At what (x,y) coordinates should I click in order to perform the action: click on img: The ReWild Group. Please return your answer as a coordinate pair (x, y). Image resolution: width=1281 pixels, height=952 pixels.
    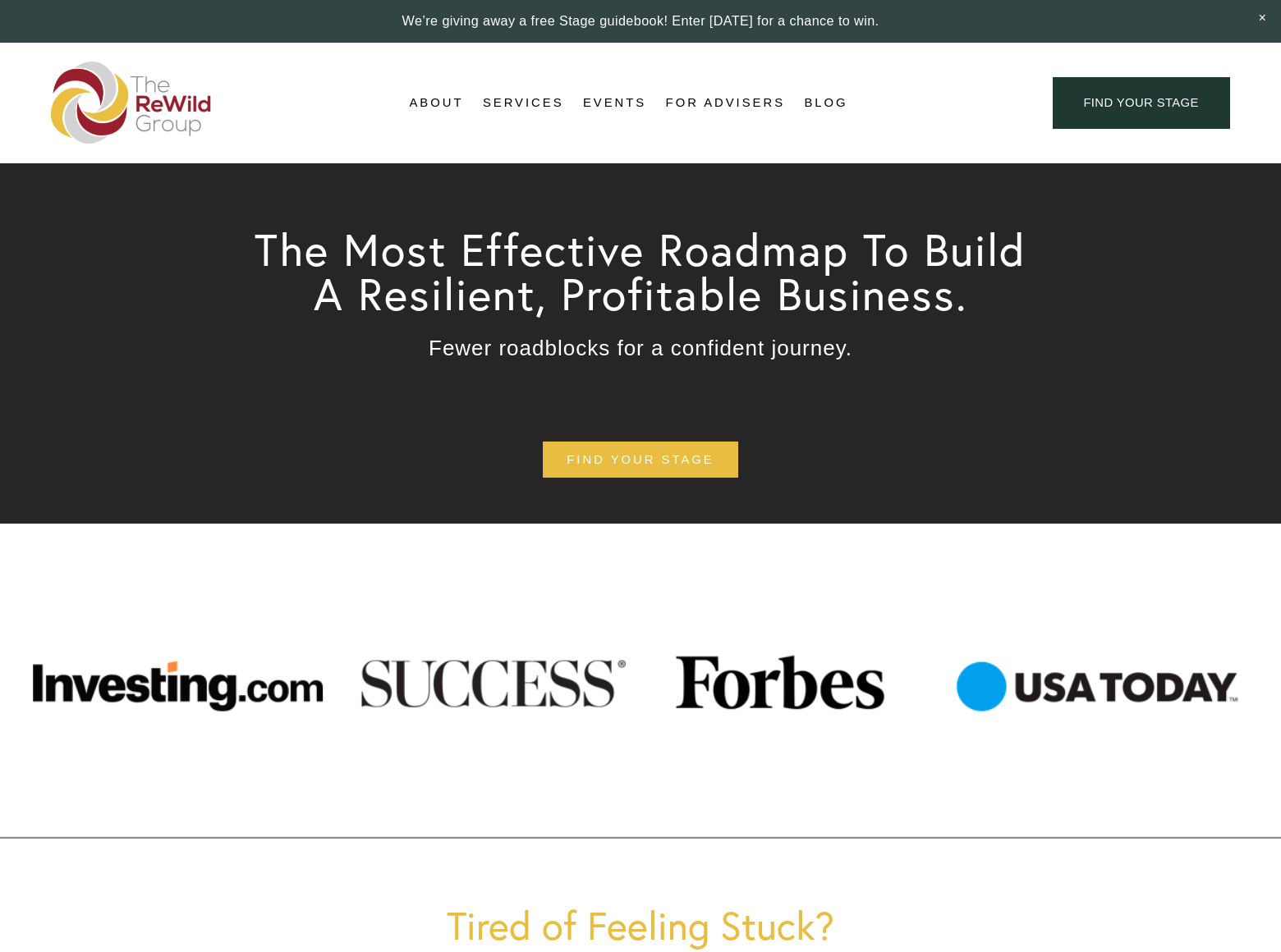
    Looking at the image, I should click on (131, 103).